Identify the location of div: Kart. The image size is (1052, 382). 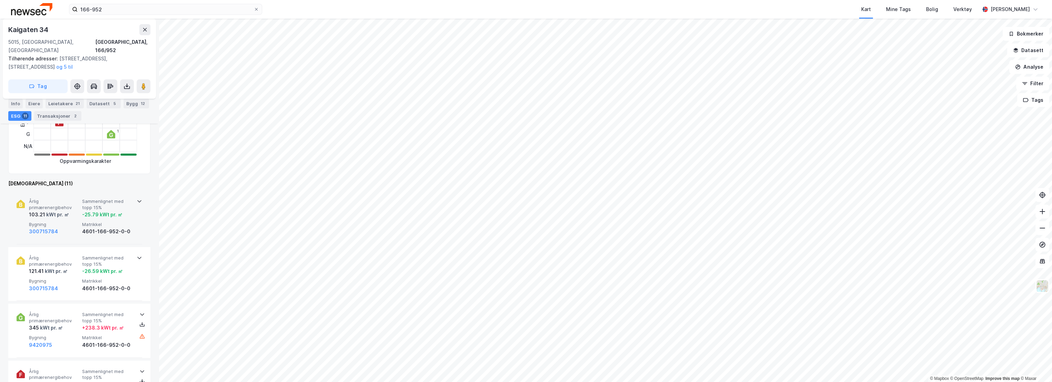
(866, 9).